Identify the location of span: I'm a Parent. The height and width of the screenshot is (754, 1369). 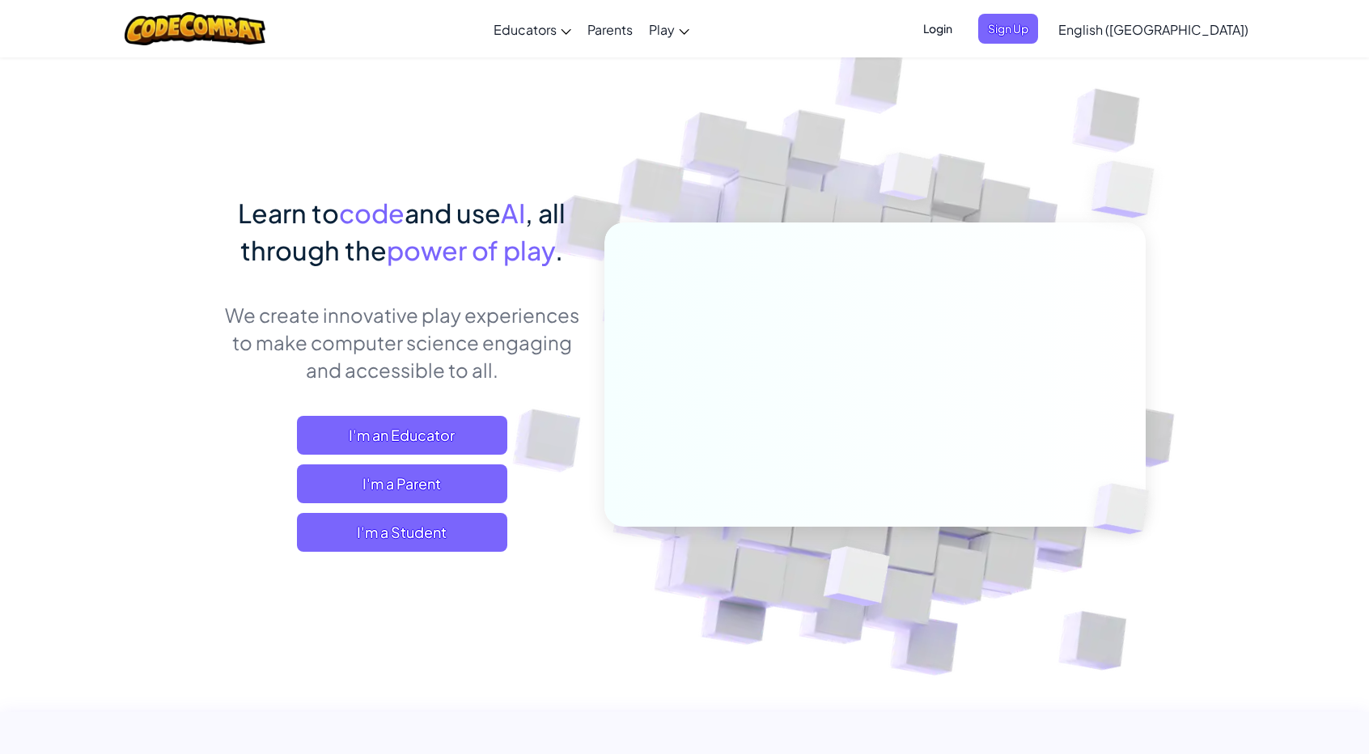
(402, 484).